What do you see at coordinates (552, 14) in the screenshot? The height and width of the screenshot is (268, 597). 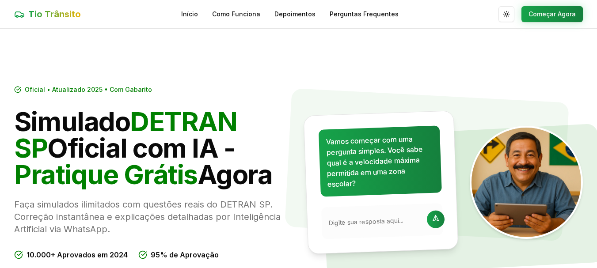 I see `button: Começar Agora` at bounding box center [552, 14].